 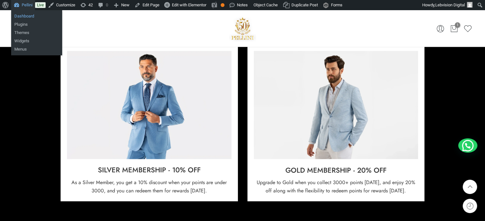 I want to click on div: OK, so click(x=222, y=5).